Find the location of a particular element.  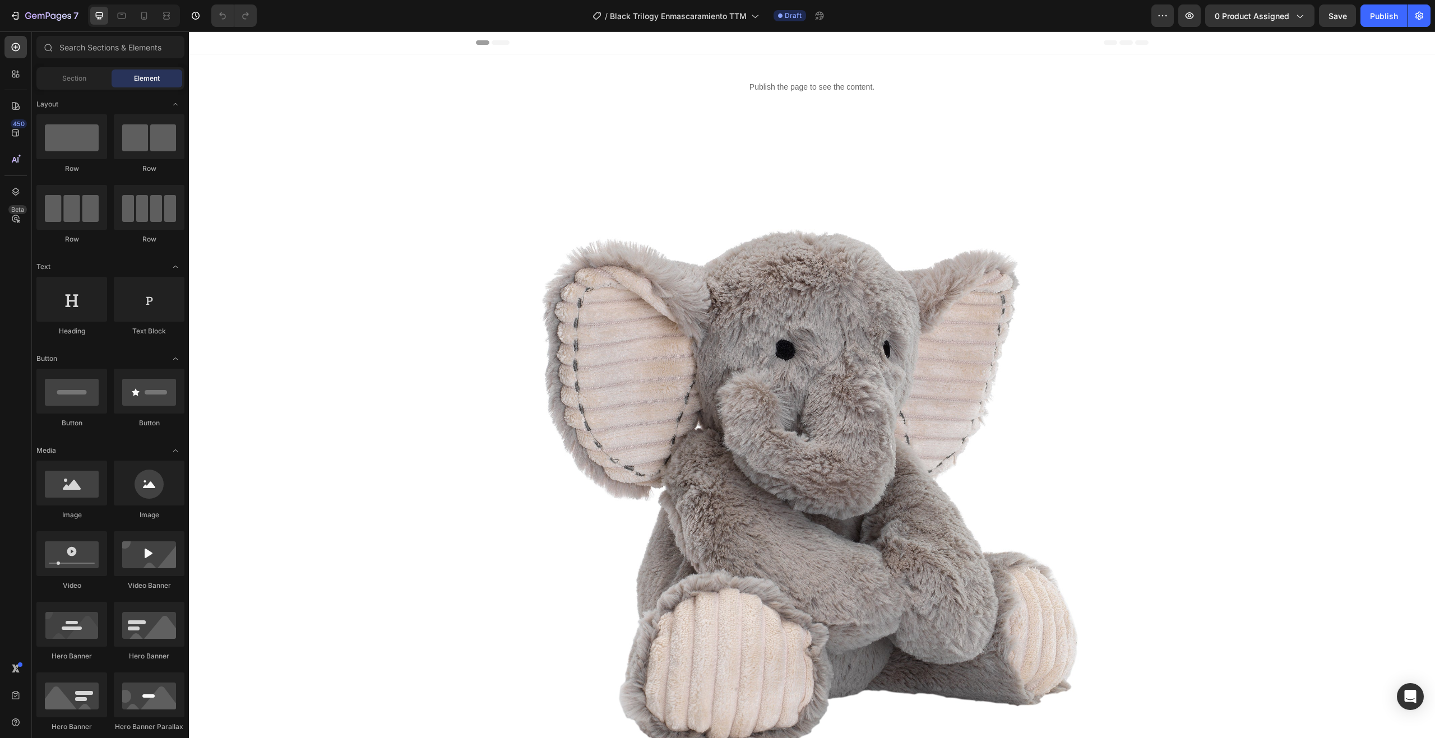

input: Search Sections & Elements is located at coordinates (110, 47).